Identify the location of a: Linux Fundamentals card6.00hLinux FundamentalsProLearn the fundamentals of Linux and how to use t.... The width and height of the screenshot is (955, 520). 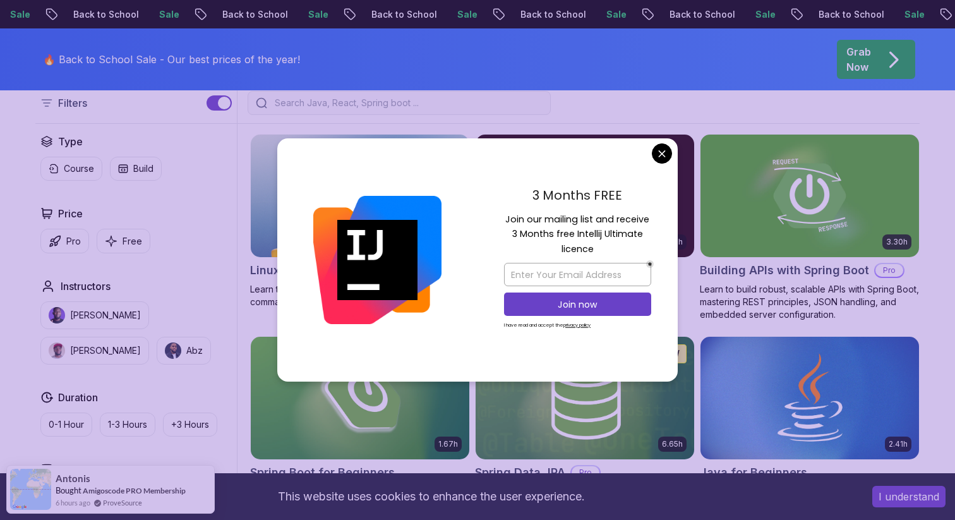
(360, 221).